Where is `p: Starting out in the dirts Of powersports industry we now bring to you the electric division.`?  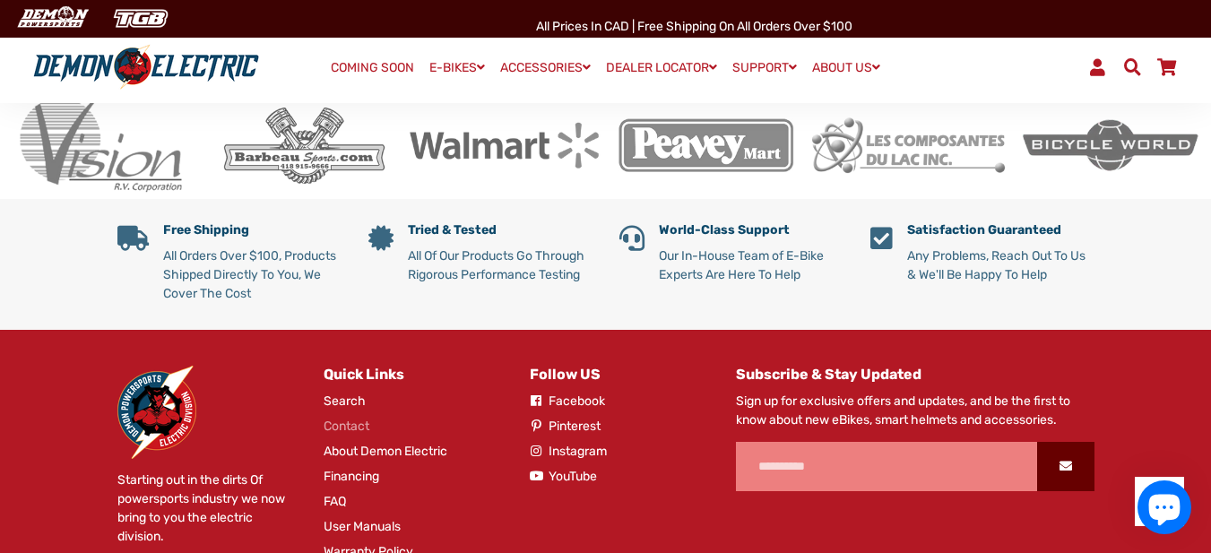
p: Starting out in the dirts Of powersports industry we now bring to you the electric division. is located at coordinates (207, 508).